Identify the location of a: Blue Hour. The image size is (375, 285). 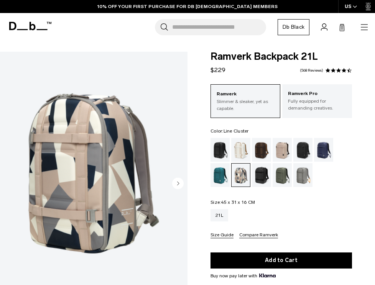
(324, 150).